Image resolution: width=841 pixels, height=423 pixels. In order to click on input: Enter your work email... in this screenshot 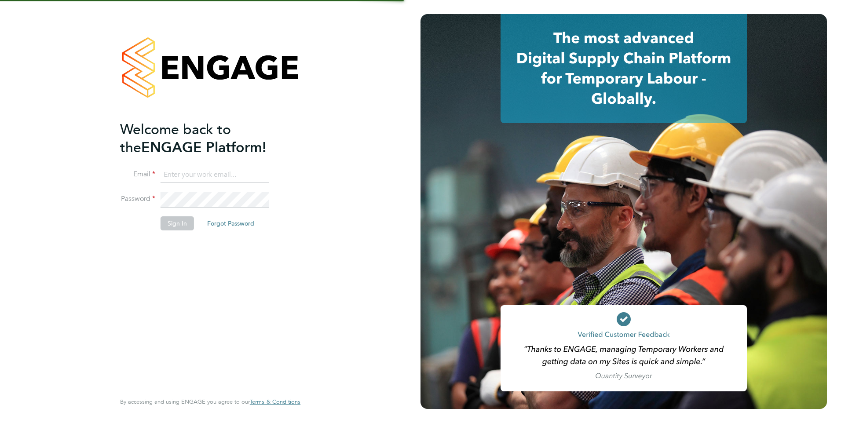, I will do `click(215, 175)`.